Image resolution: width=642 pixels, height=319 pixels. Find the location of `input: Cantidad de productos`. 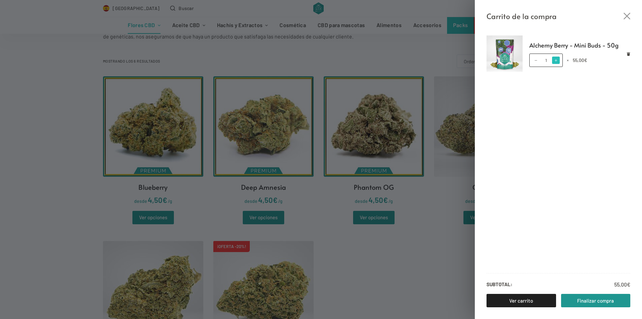

input: Cantidad de productos is located at coordinates (546, 60).